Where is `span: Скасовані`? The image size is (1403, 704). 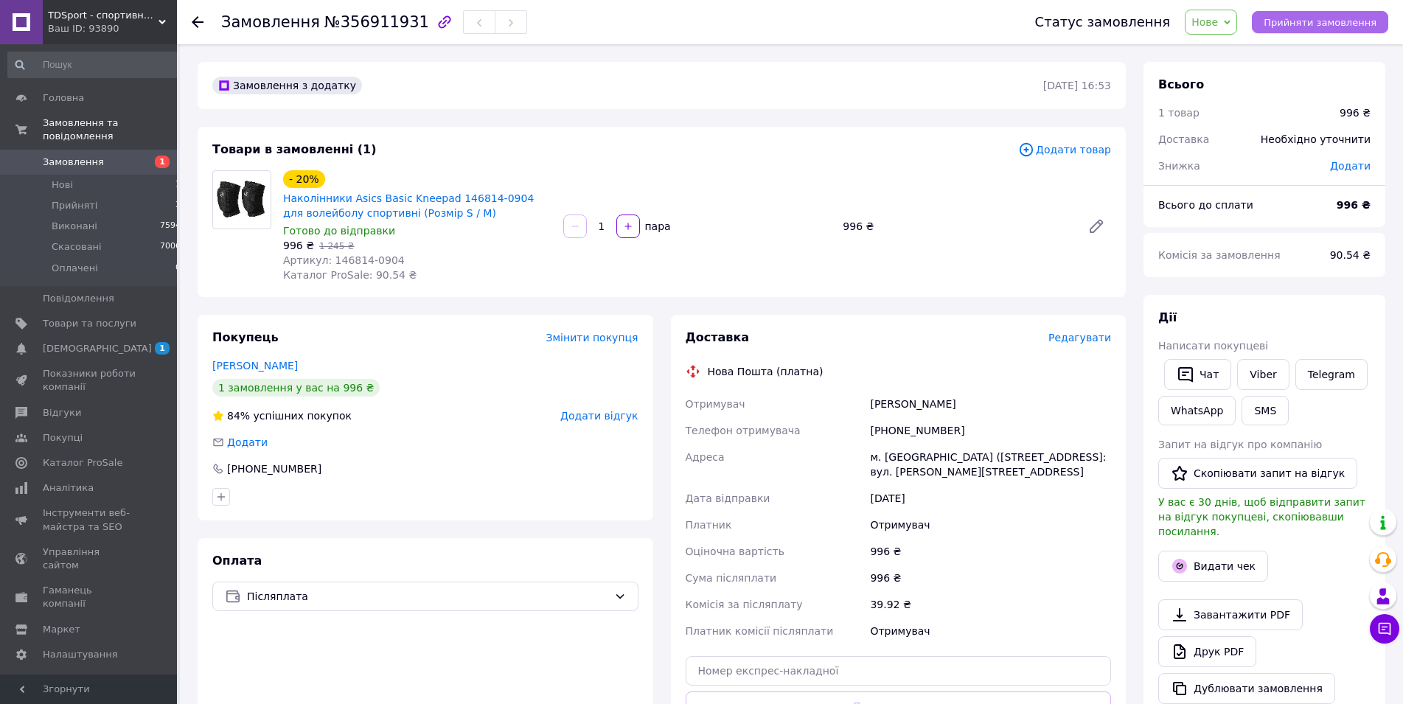 span: Скасовані is located at coordinates (77, 247).